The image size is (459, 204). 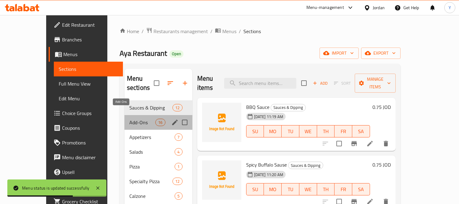 What do you see at coordinates (90, 142) in the screenshot?
I see `span: Promotions` at bounding box center [90, 142].